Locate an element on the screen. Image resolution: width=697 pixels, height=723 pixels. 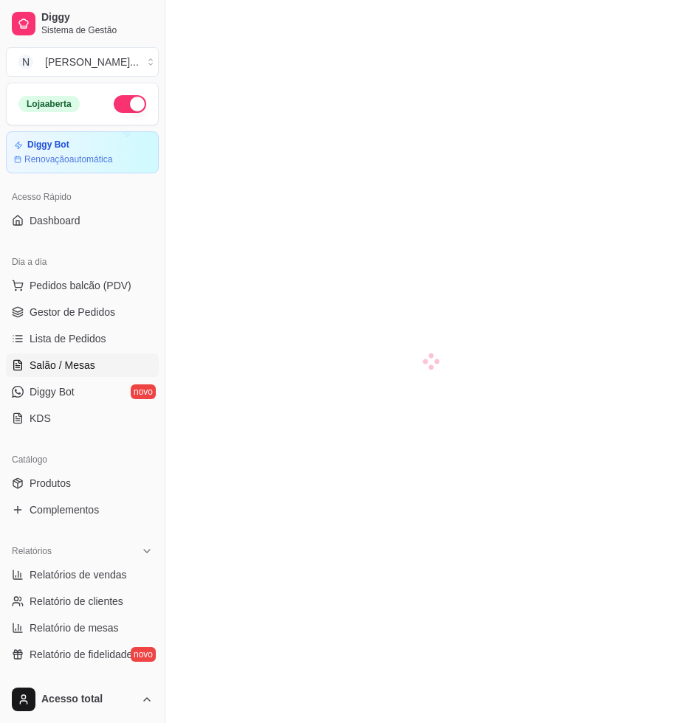
a: Diggy Botnovo is located at coordinates (82, 392).